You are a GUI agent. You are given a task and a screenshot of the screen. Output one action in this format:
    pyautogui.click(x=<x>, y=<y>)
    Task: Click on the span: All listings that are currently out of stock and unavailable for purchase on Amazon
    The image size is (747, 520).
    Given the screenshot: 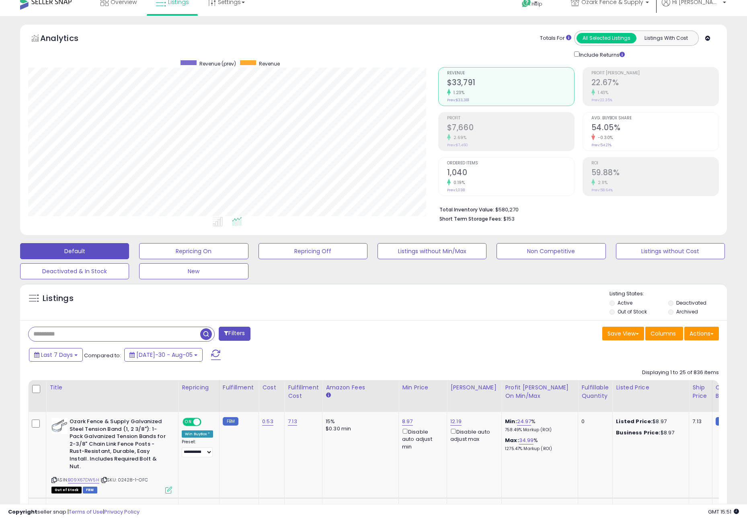 What is the action you would take?
    pyautogui.click(x=66, y=490)
    